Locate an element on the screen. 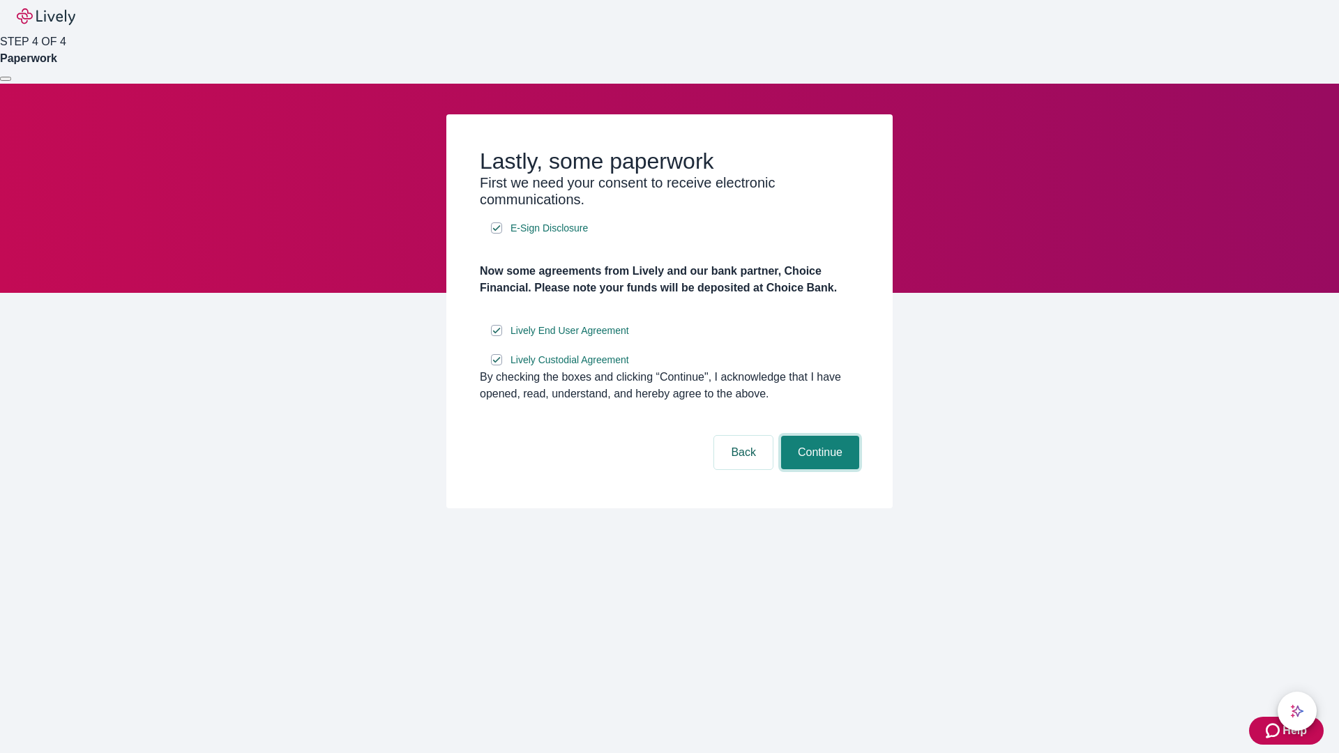  span: Lively Custodial Agreement is located at coordinates (570, 360).